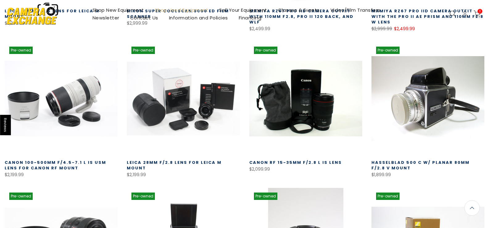 This screenshot has height=228, width=489. What do you see at coordinates (118, 10) in the screenshot?
I see `a: Shop New Equipment` at bounding box center [118, 10].